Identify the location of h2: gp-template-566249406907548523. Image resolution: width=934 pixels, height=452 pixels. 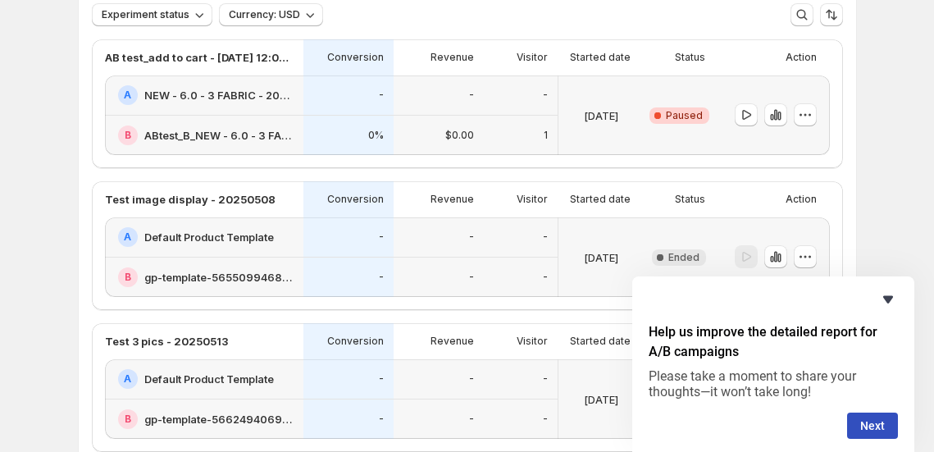
(219, 419).